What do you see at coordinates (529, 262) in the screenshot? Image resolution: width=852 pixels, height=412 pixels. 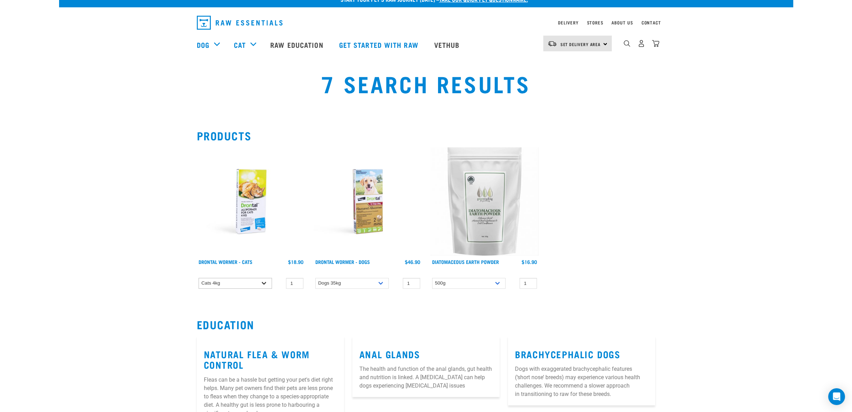 I see `div: $16.90` at bounding box center [529, 262].